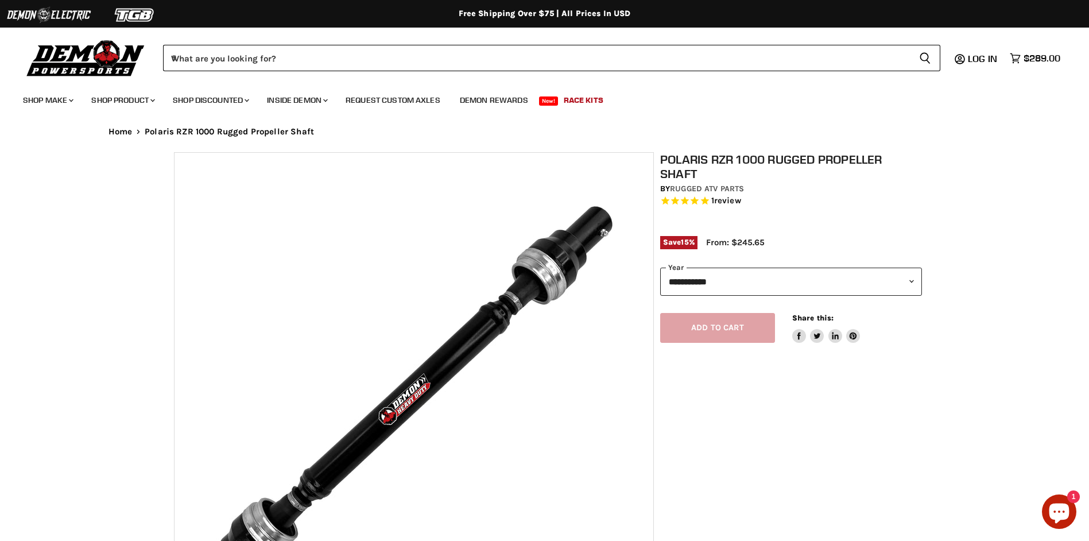 The image size is (1089, 541). Describe the element at coordinates (545, 14) in the screenshot. I see `div: Free Shipping Over $75 | All Prices In USD` at that location.